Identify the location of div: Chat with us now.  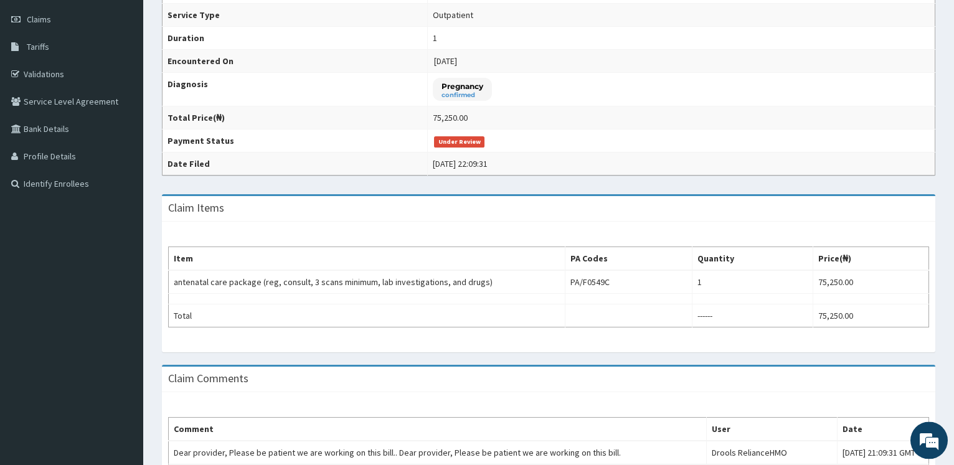
(137, 78).